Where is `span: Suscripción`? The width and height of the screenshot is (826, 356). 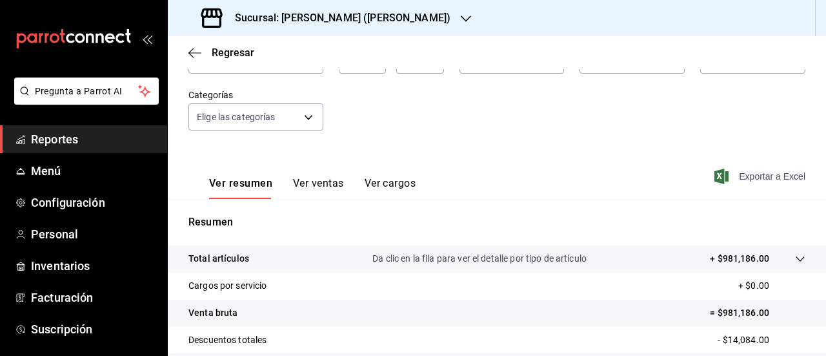
span: Suscripción is located at coordinates (94, 329).